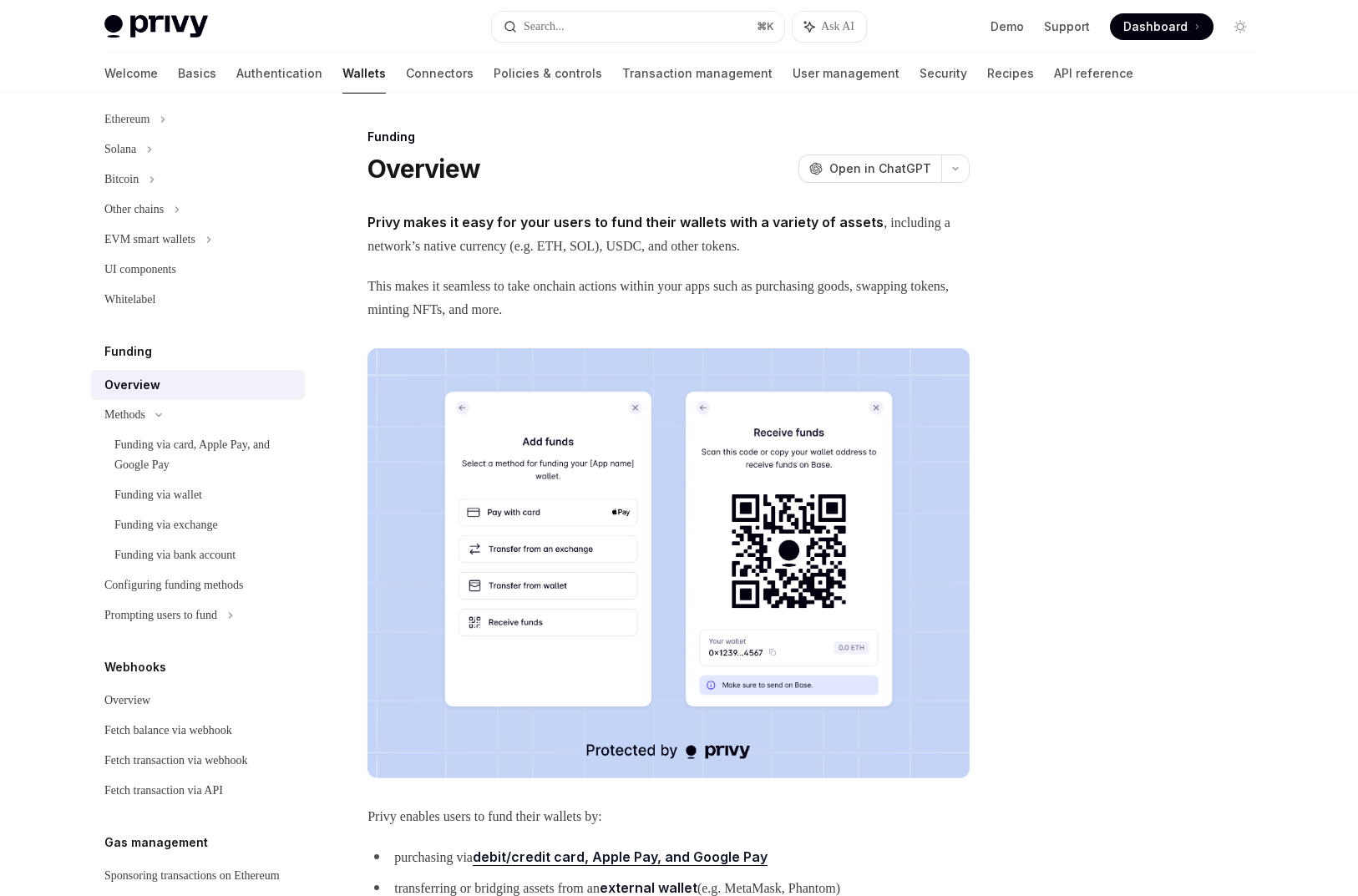 The width and height of the screenshot is (1358, 896). What do you see at coordinates (765, 27) in the screenshot?
I see `span: ⌘ K` at bounding box center [765, 27].